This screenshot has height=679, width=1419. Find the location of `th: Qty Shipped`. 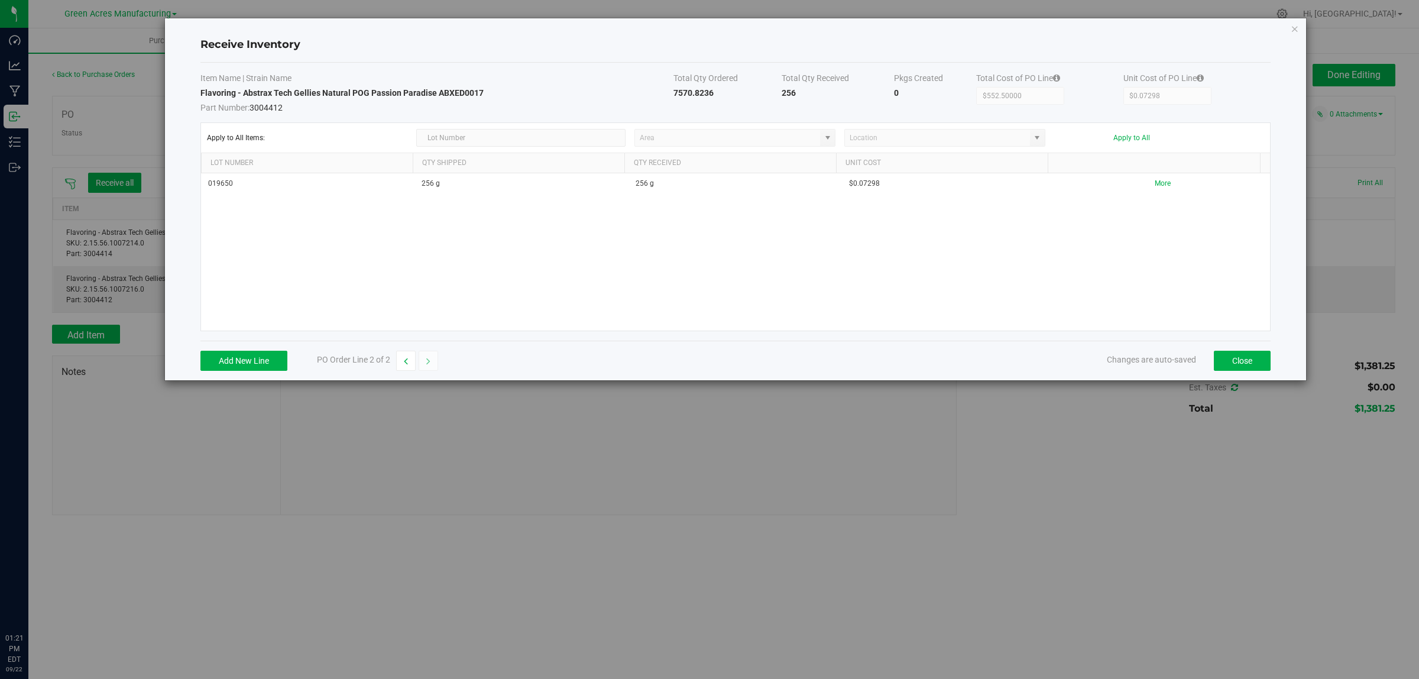

th: Qty Shipped is located at coordinates (519, 163).